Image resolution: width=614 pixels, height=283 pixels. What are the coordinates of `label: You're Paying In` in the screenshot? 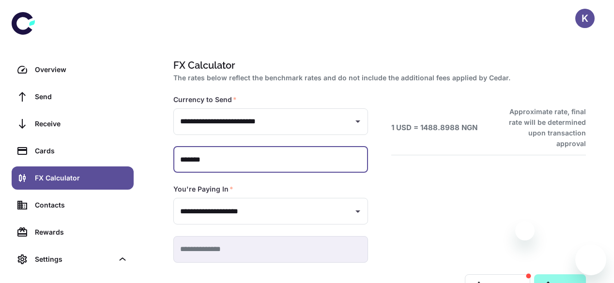 It's located at (204, 189).